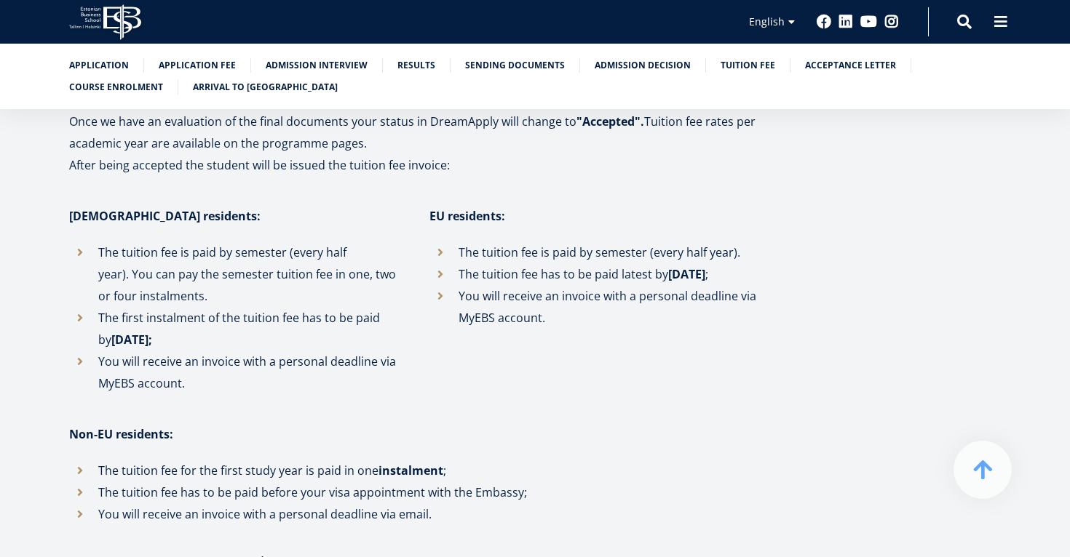 The height and width of the screenshot is (557, 1070). I want to click on a: Admission interview, so click(317, 65).